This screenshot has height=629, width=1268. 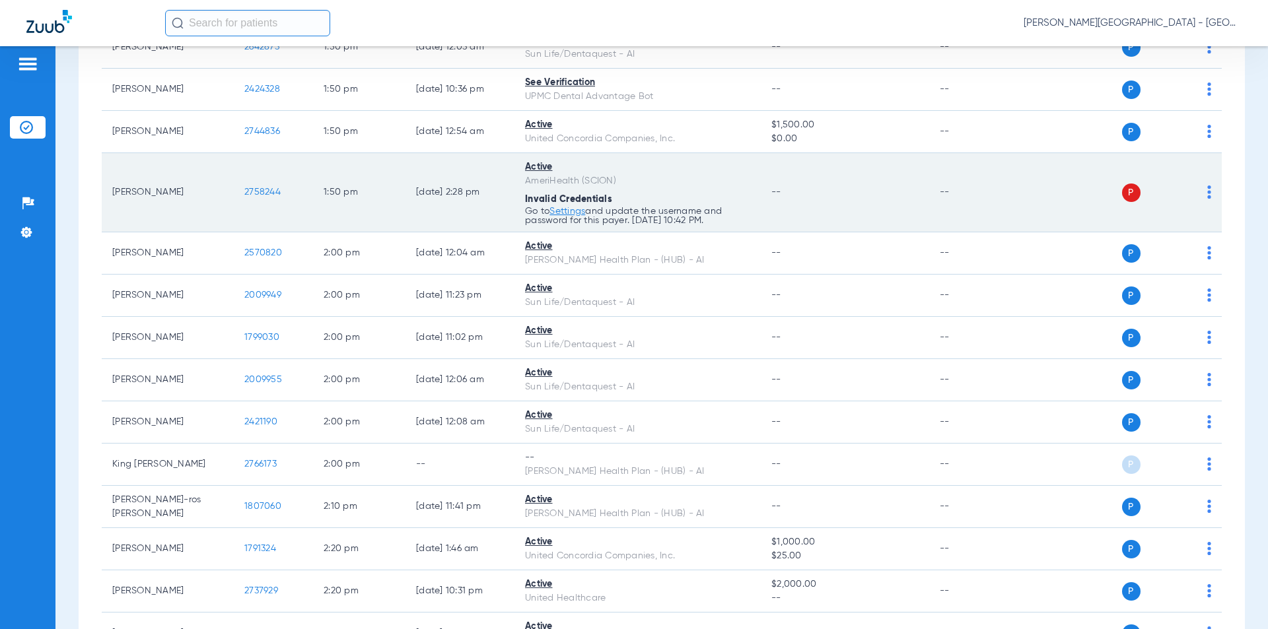 I want to click on input: Search for patients, so click(x=248, y=23).